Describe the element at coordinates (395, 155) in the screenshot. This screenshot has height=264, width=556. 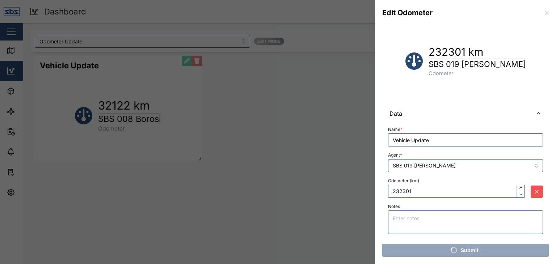
I see `label: Agent` at that location.